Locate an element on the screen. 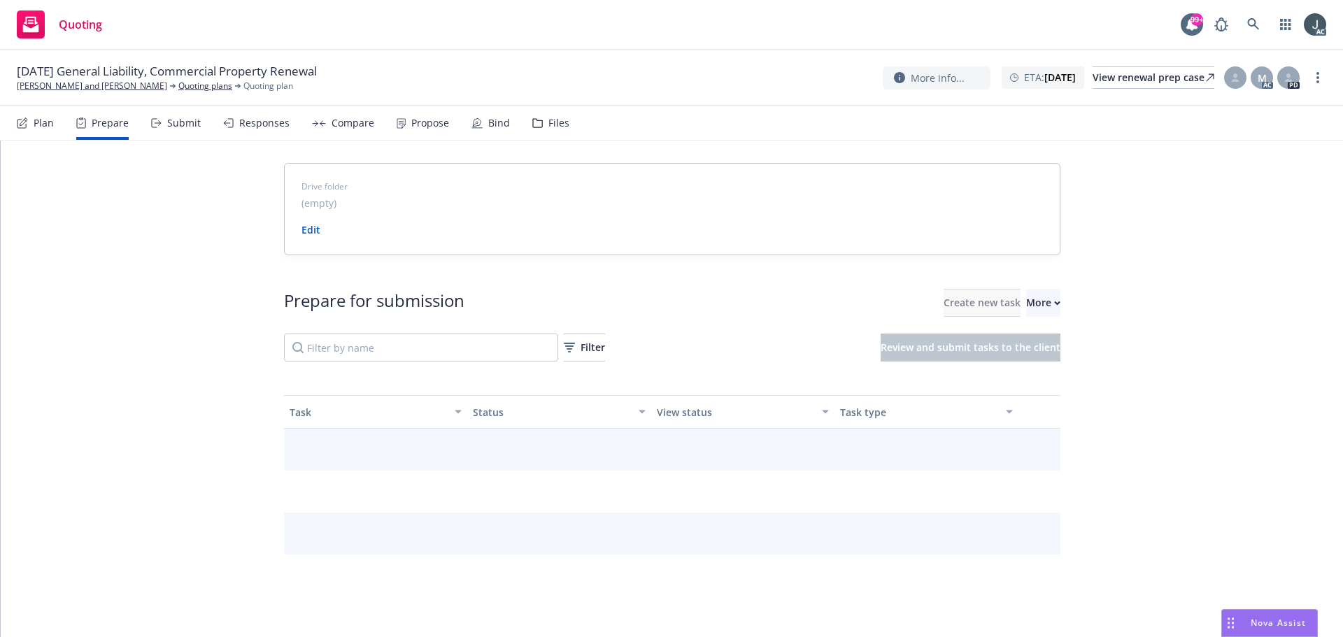  span: Drive folder is located at coordinates (672, 187).